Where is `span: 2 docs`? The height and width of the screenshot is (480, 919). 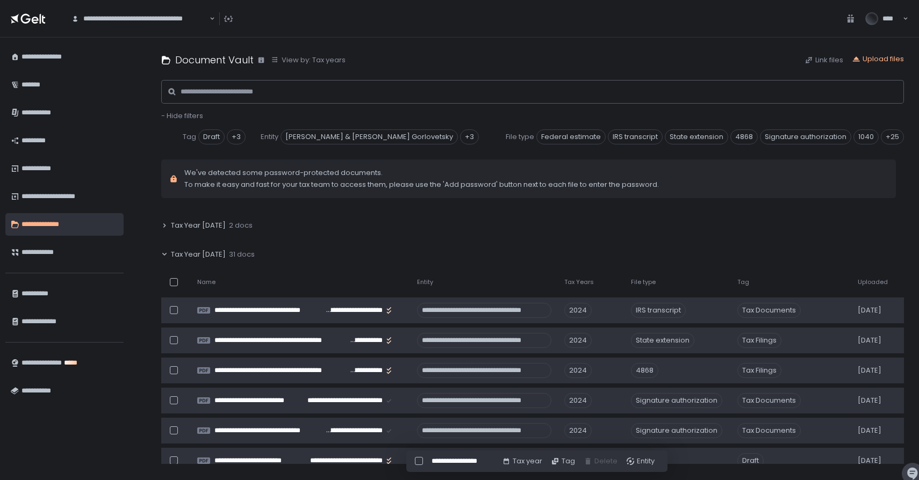 span: 2 docs is located at coordinates (241, 226).